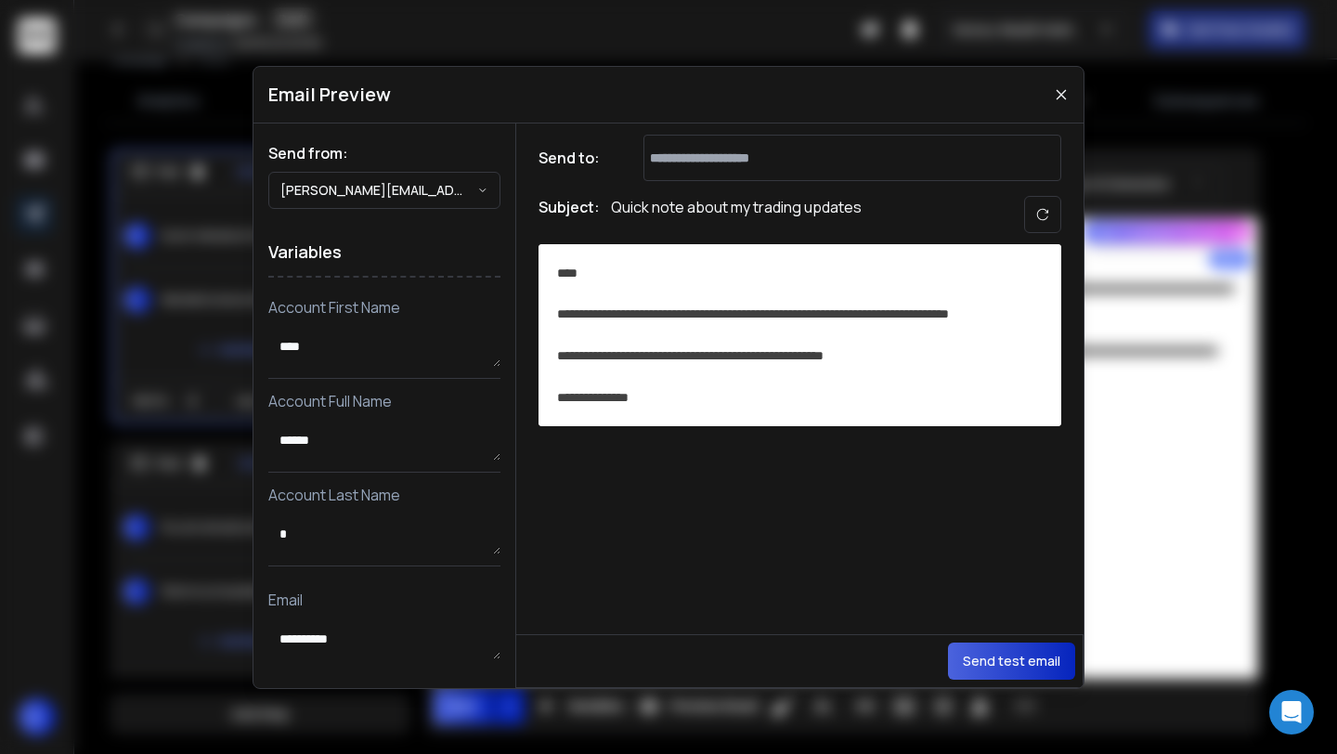  Describe the element at coordinates (384, 253) in the screenshot. I see `h1: Variables` at that location.